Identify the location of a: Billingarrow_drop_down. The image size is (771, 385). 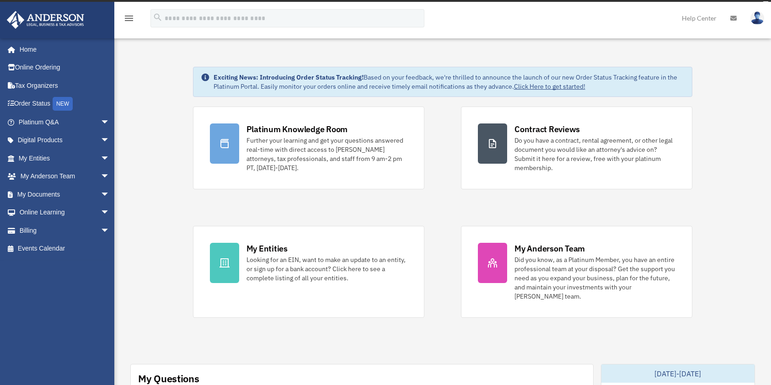
(65, 231).